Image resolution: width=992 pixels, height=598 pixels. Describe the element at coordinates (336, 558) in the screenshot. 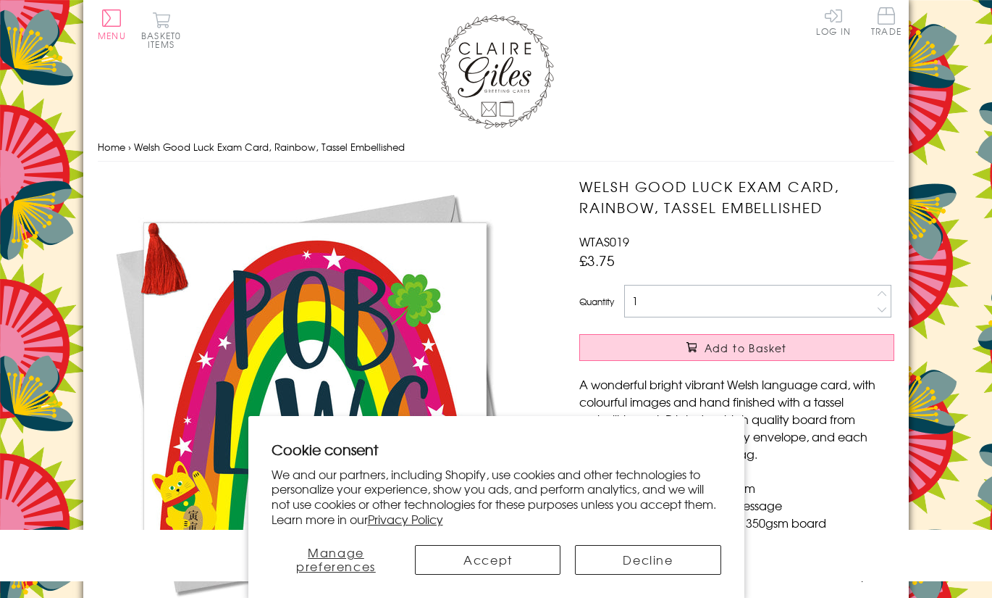

I see `span: Manage preferences` at that location.